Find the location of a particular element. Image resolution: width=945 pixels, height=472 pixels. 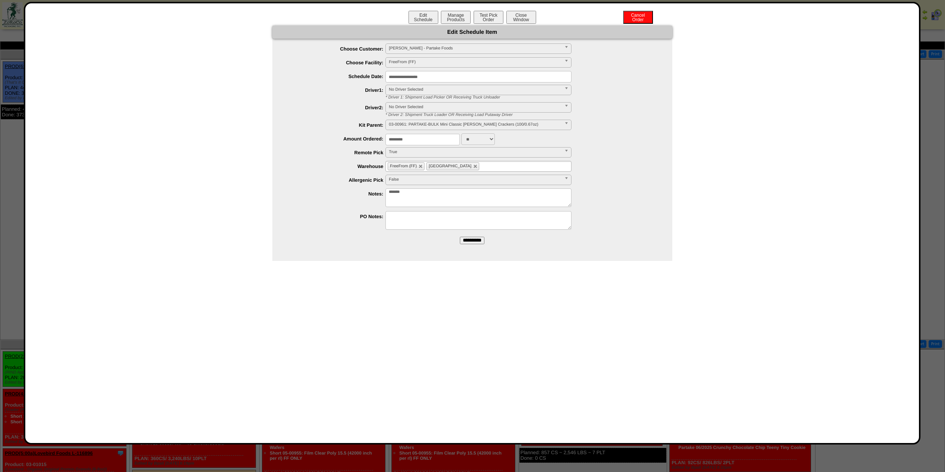

label: Notes: is located at coordinates (336, 194).